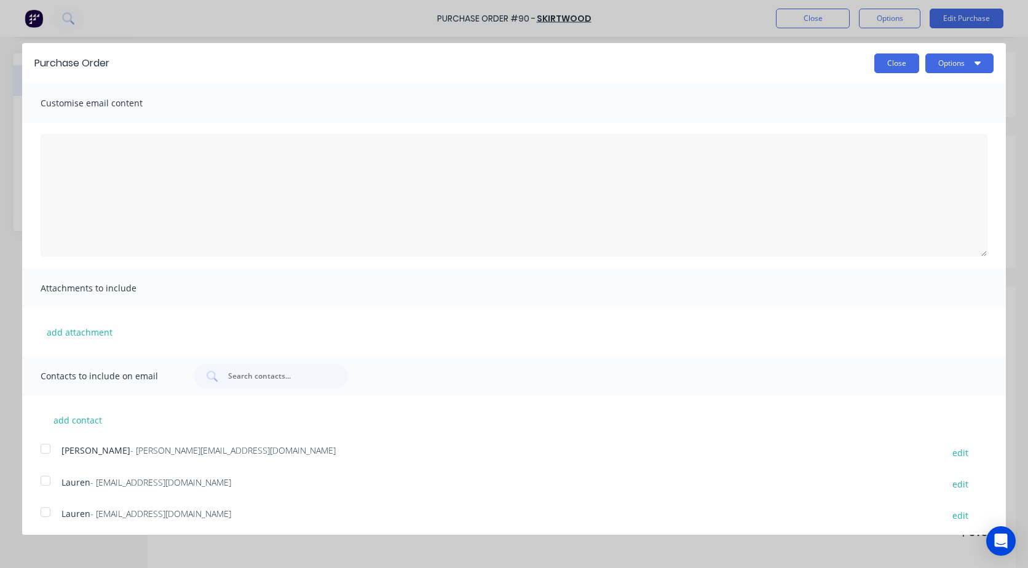 The image size is (1028, 568). What do you see at coordinates (108, 103) in the screenshot?
I see `span: Customise email content` at bounding box center [108, 103].